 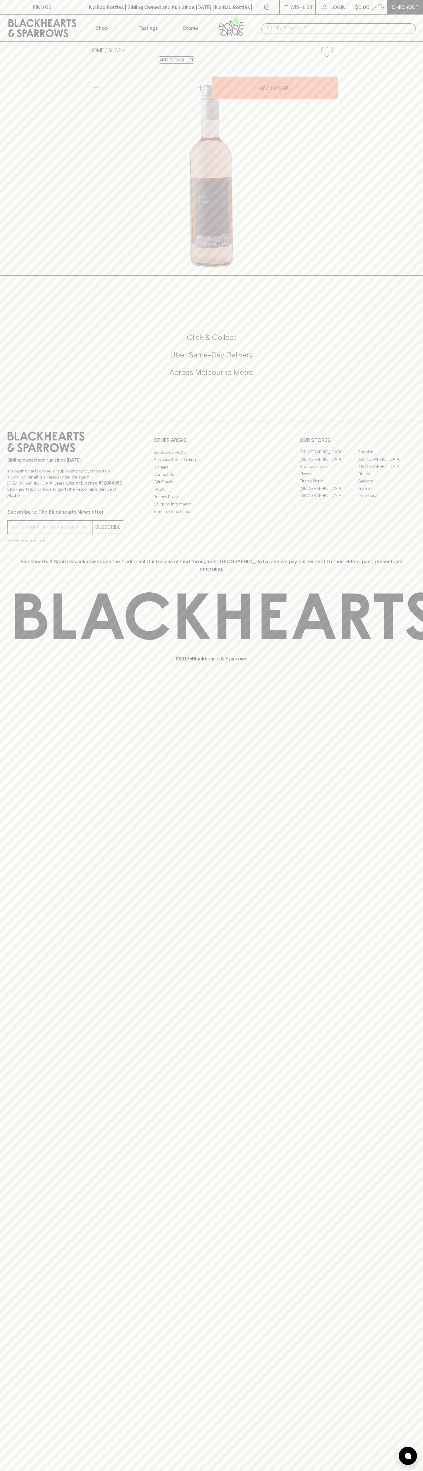 I want to click on h5: Across Melbourne Metro, so click(x=212, y=372).